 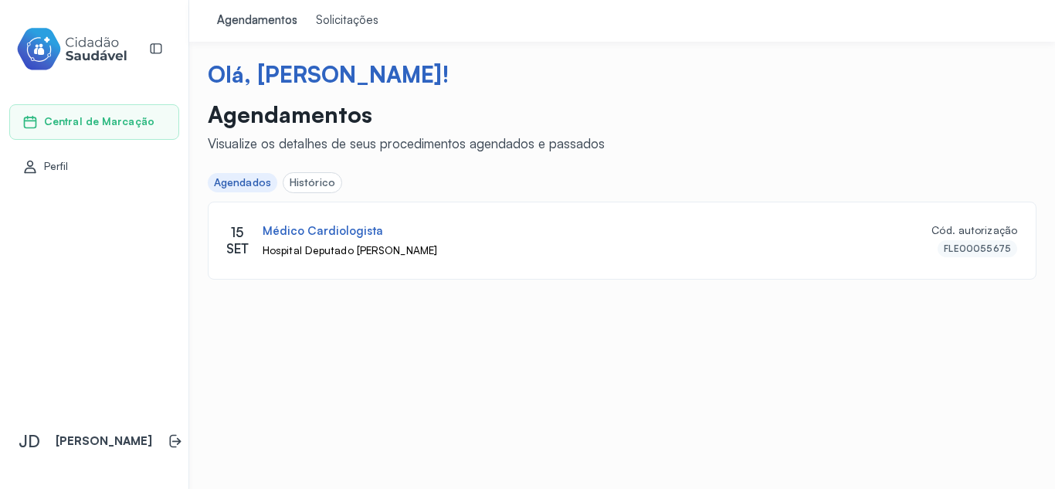 What do you see at coordinates (406, 114) in the screenshot?
I see `p: Agendamentos` at bounding box center [406, 114].